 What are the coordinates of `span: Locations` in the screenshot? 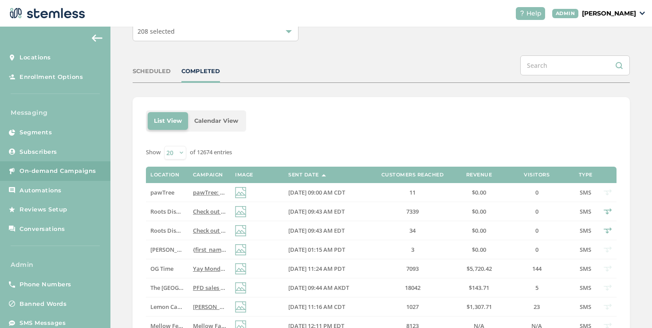 It's located at (35, 58).